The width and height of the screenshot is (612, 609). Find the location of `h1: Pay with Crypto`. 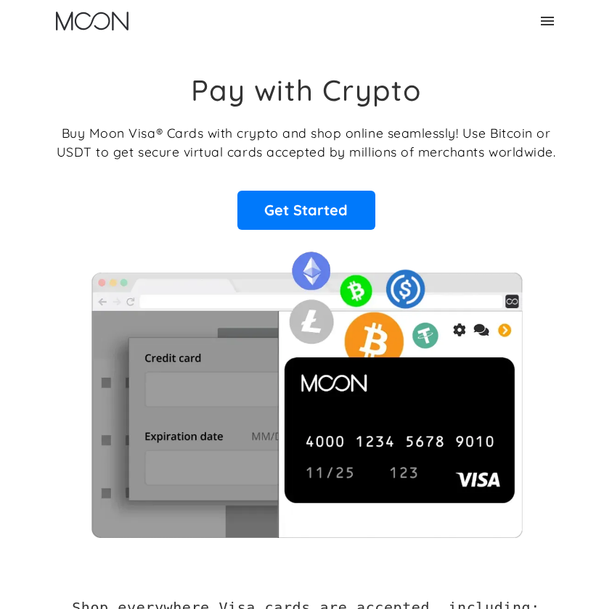

h1: Pay with Crypto is located at coordinates (306, 90).